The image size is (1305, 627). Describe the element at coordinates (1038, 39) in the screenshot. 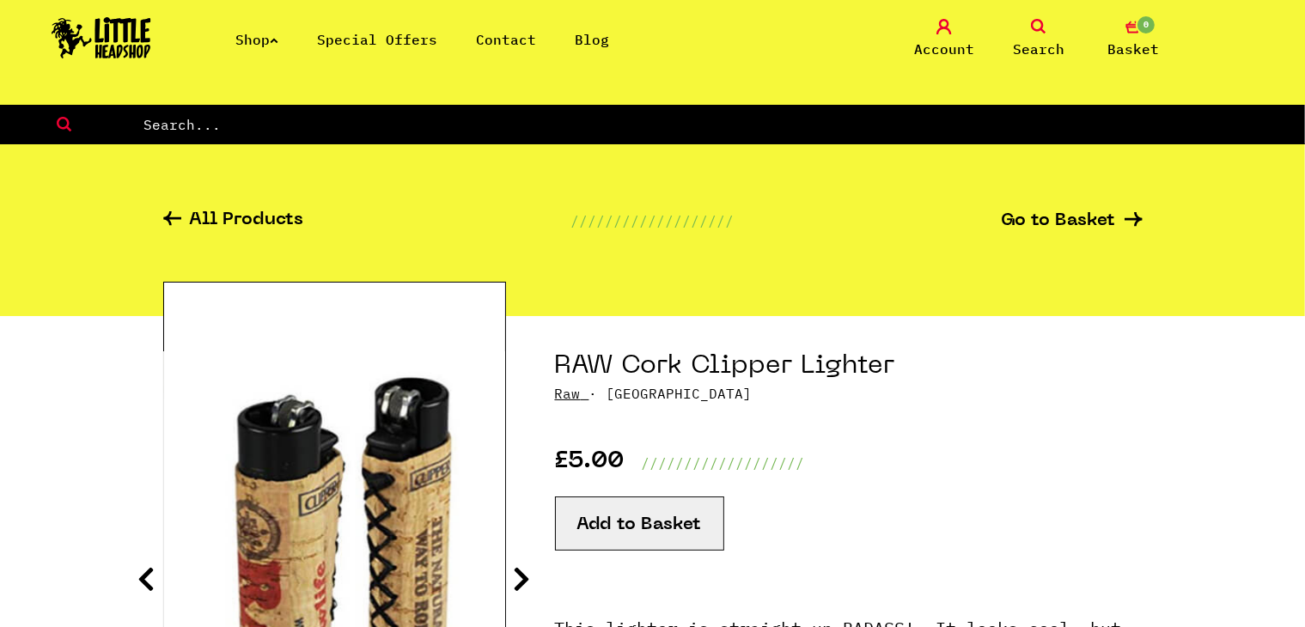

I see `a: Search` at that location.